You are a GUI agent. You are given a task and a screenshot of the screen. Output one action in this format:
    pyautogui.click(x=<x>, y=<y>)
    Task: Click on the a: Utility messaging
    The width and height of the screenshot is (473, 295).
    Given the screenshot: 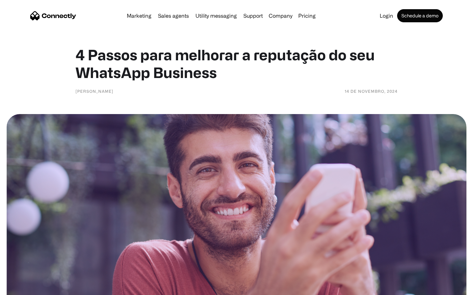 What is the action you would take?
    pyautogui.click(x=216, y=16)
    